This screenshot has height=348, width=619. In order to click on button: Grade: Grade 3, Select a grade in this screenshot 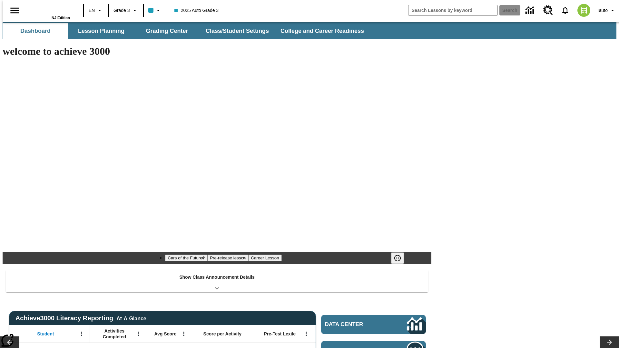, I will do `click(126, 10)`.